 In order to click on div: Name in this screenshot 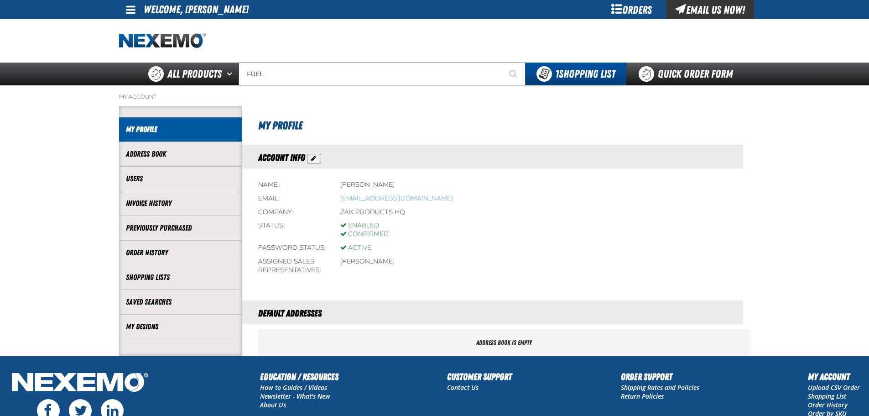, I will do `click(292, 185)`.